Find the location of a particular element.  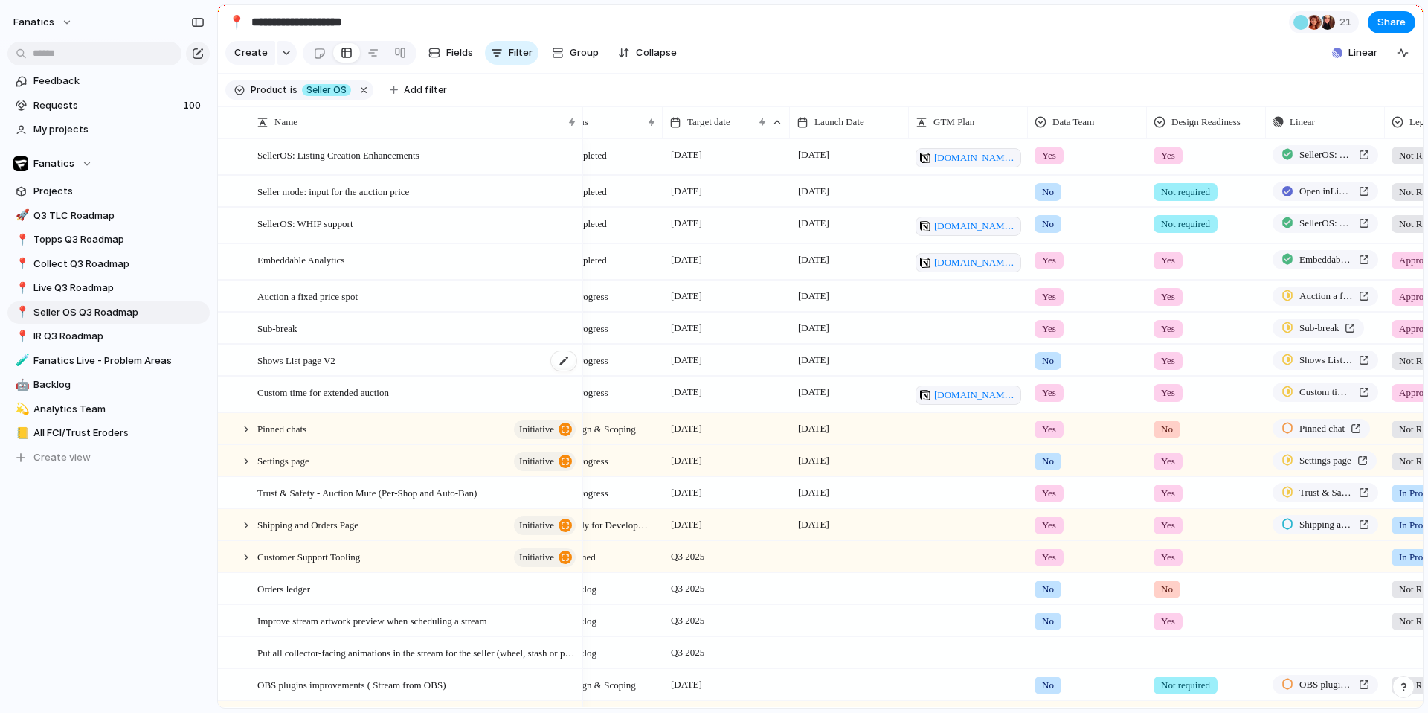

span: fanatics is located at coordinates (33, 22).